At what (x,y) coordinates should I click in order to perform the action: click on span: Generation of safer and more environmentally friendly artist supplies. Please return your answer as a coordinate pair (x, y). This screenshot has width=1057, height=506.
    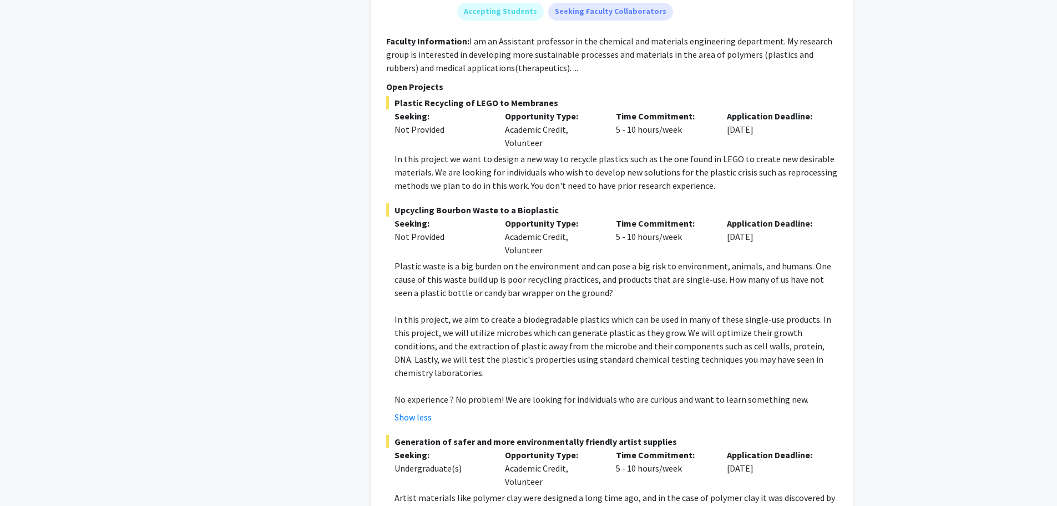
    Looking at the image, I should click on (612, 441).